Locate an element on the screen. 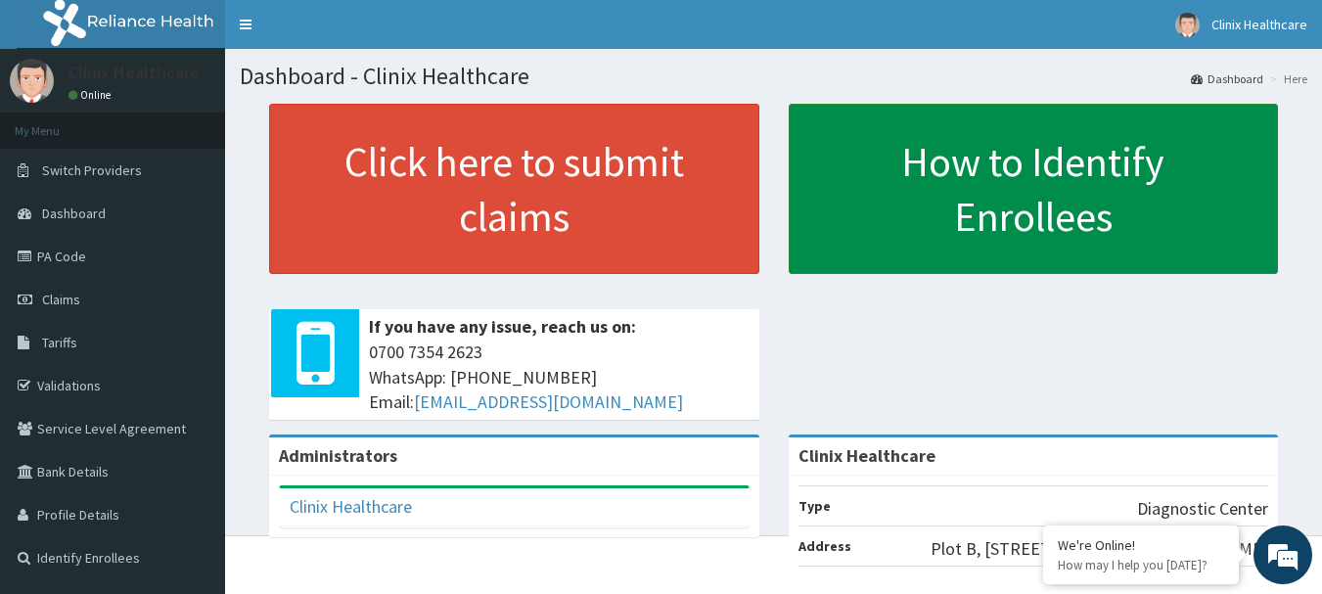 The image size is (1322, 594). b: Administrators is located at coordinates (338, 455).